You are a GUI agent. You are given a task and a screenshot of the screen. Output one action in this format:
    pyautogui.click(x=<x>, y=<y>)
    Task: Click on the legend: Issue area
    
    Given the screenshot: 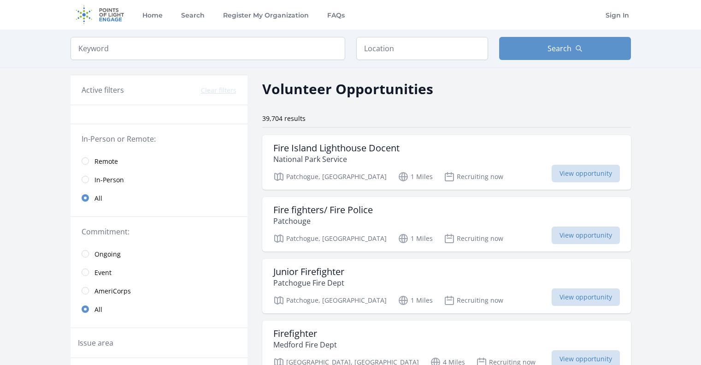 What is the action you would take?
    pyautogui.click(x=95, y=342)
    